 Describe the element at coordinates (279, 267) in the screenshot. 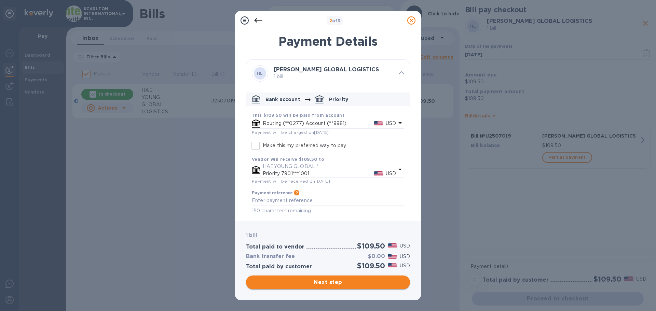

I see `h3: Total paid by customer` at that location.